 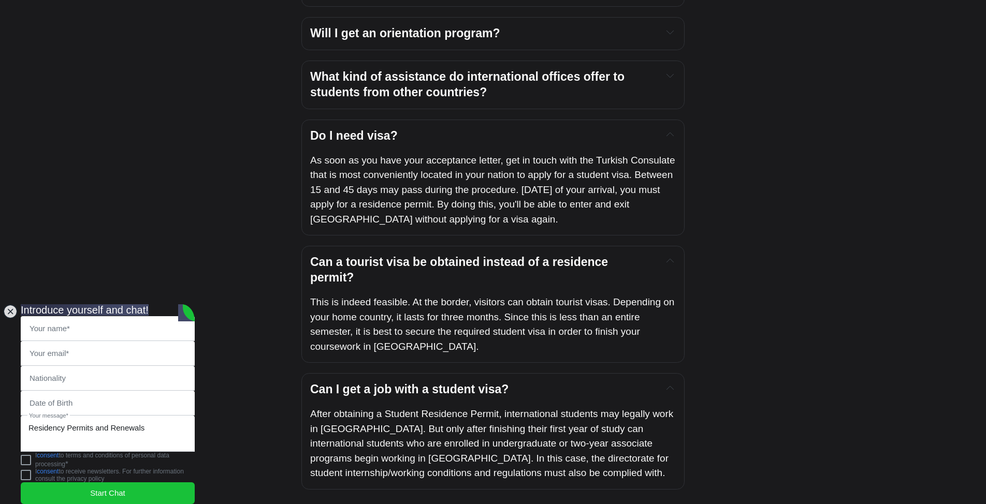 What do you see at coordinates (461, 270) in the screenshot?
I see `span: Can a tourist visa be obtained instead of a residence permit?` at bounding box center [461, 270].